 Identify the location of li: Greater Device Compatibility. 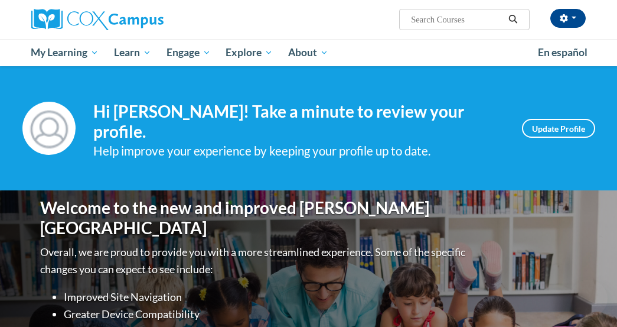
(266, 314).